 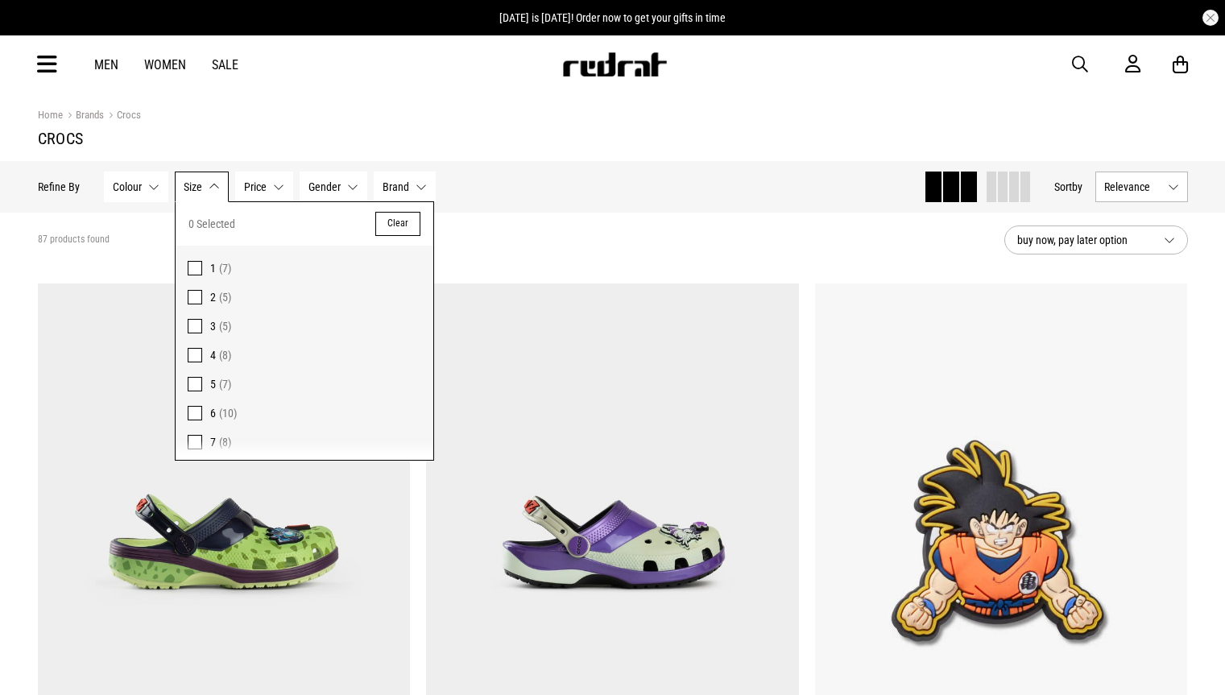 What do you see at coordinates (73, 240) in the screenshot?
I see `span: 87 products found` at bounding box center [73, 240].